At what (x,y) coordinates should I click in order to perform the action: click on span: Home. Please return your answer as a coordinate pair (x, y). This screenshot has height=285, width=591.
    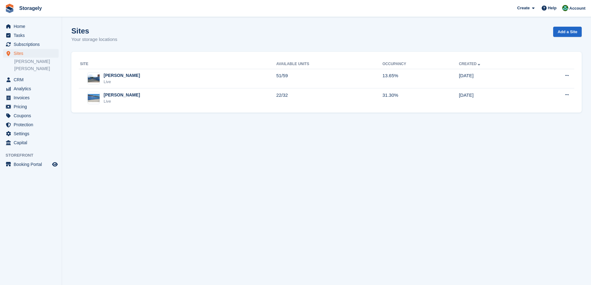
    Looking at the image, I should click on (32, 26).